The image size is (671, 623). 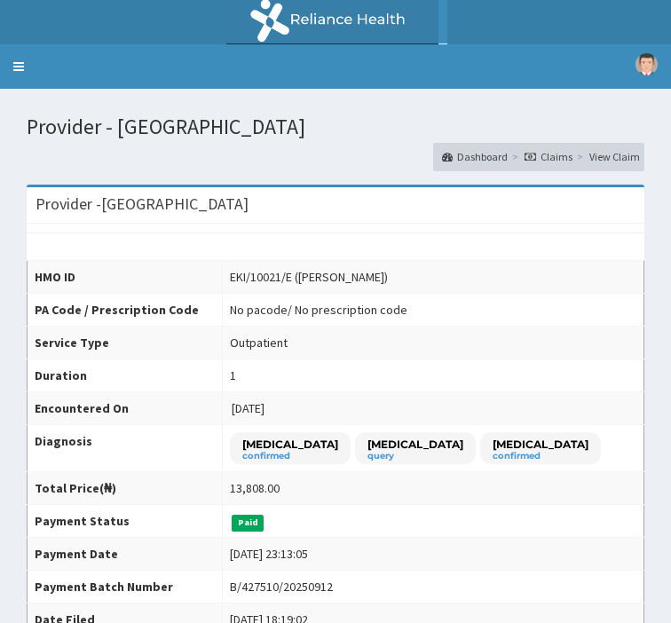 I want to click on span: Paid, so click(x=248, y=523).